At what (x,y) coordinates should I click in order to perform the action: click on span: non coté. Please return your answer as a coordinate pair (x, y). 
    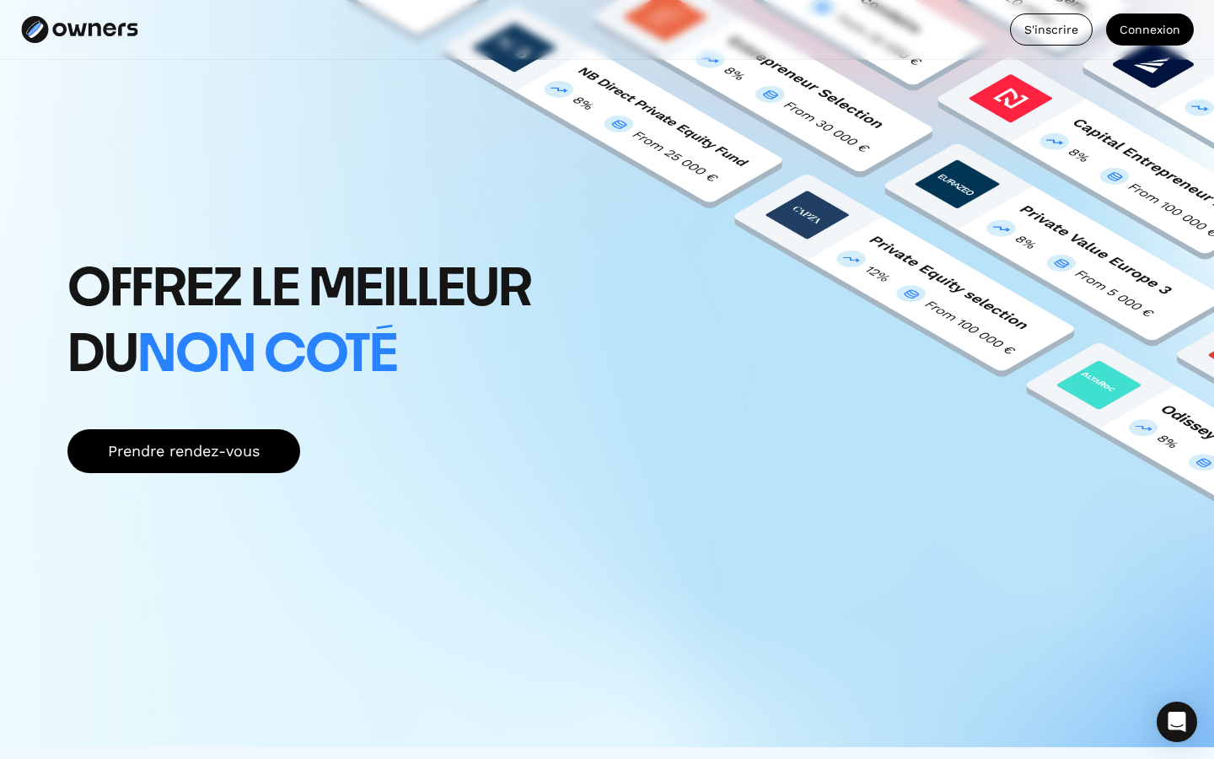
    Looking at the image, I should click on (267, 356).